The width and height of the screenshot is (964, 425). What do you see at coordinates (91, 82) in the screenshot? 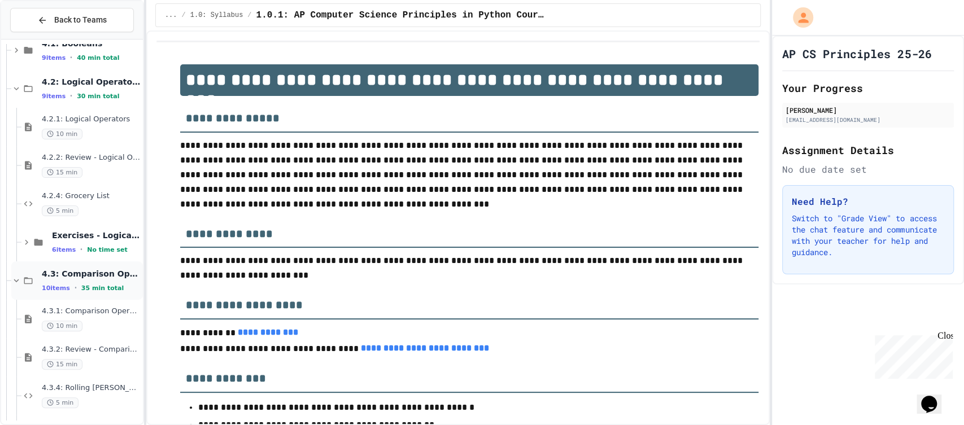
I see `span: 4.2: Logical Operators` at bounding box center [91, 82].